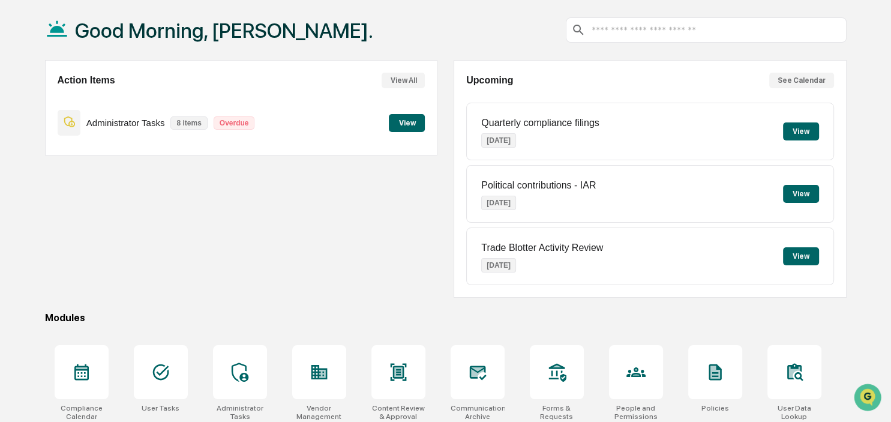  Describe the element at coordinates (82, 412) in the screenshot. I see `div: Compliance Calendar` at that location.